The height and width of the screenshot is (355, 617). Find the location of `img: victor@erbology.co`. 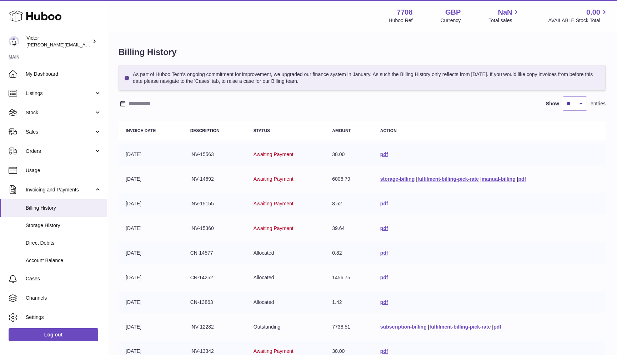

img: victor@erbology.co is located at coordinates (14, 41).